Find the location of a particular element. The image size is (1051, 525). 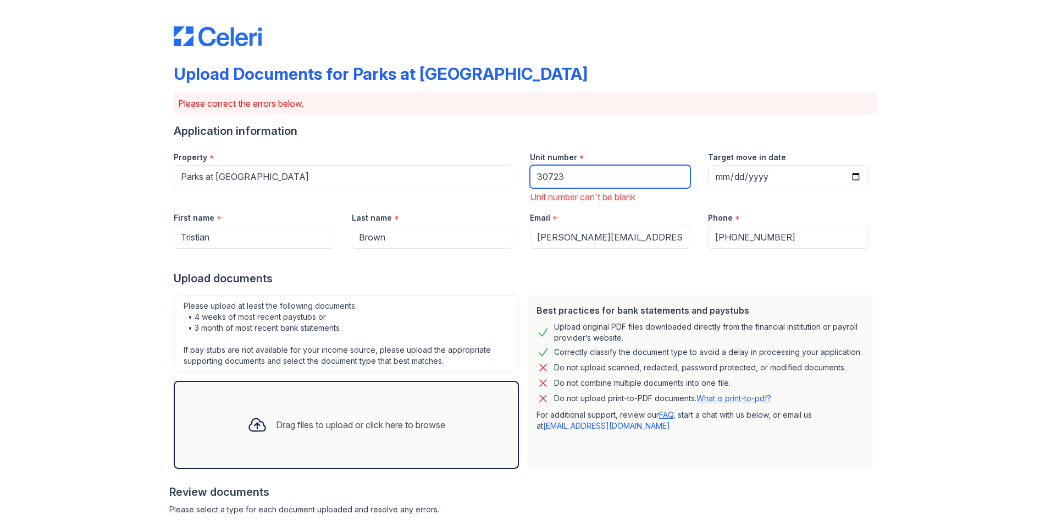

div: Please upload at least the following documents: • 4 weeks of most recent paystubs or • 3 month of... is located at coordinates (346, 333).